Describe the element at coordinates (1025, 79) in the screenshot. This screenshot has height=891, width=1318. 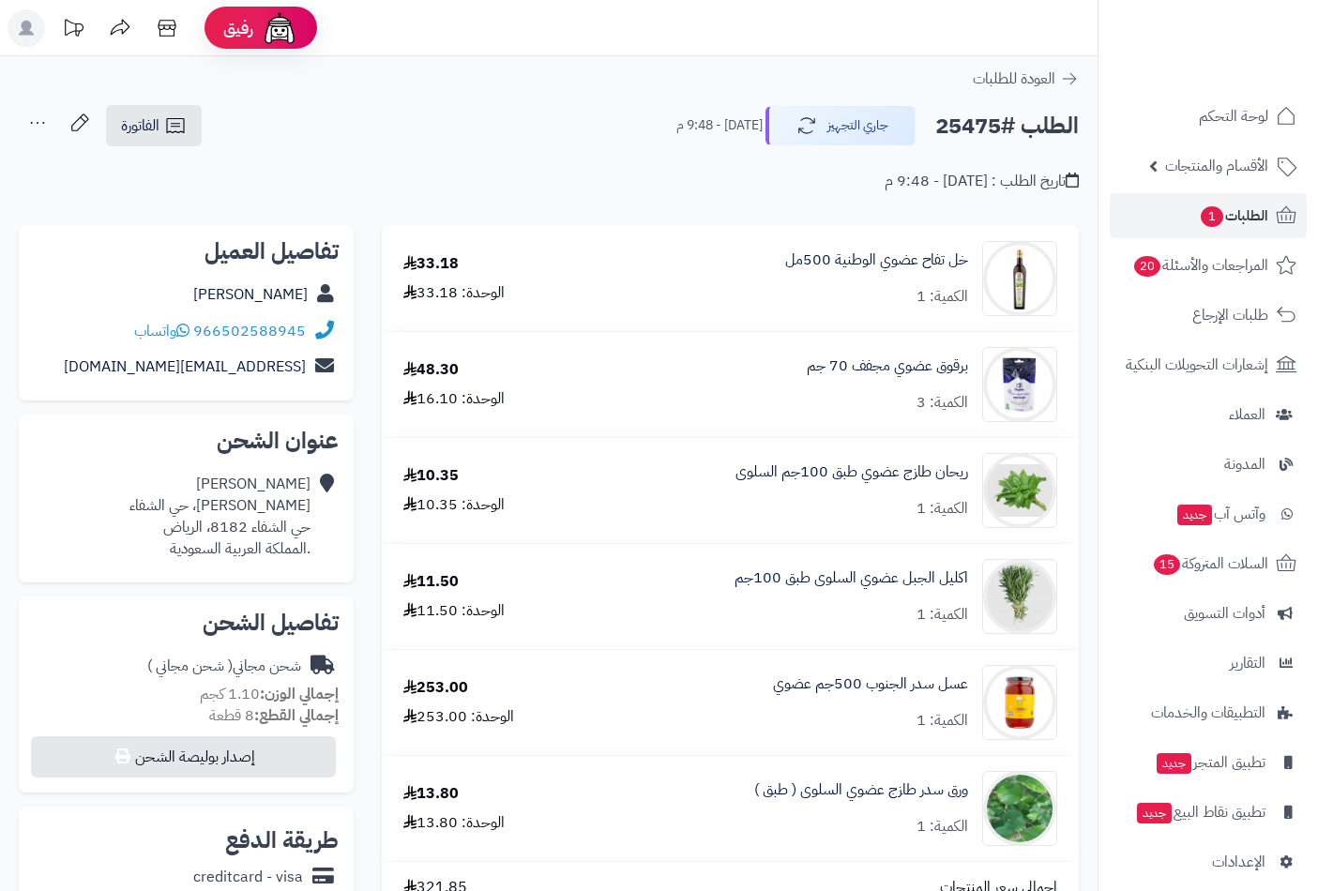
I see `a: العودة للطلبات` at that location.